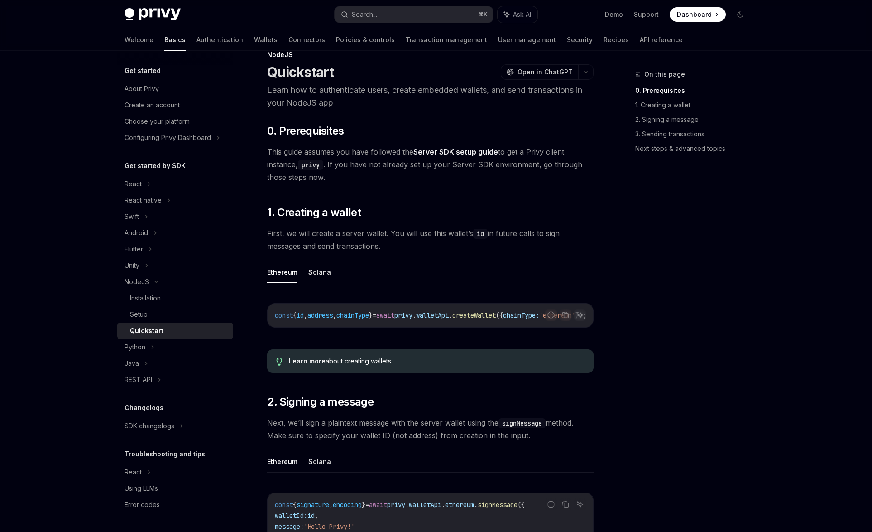 This screenshot has height=532, width=872. I want to click on div: REST API, so click(138, 379).